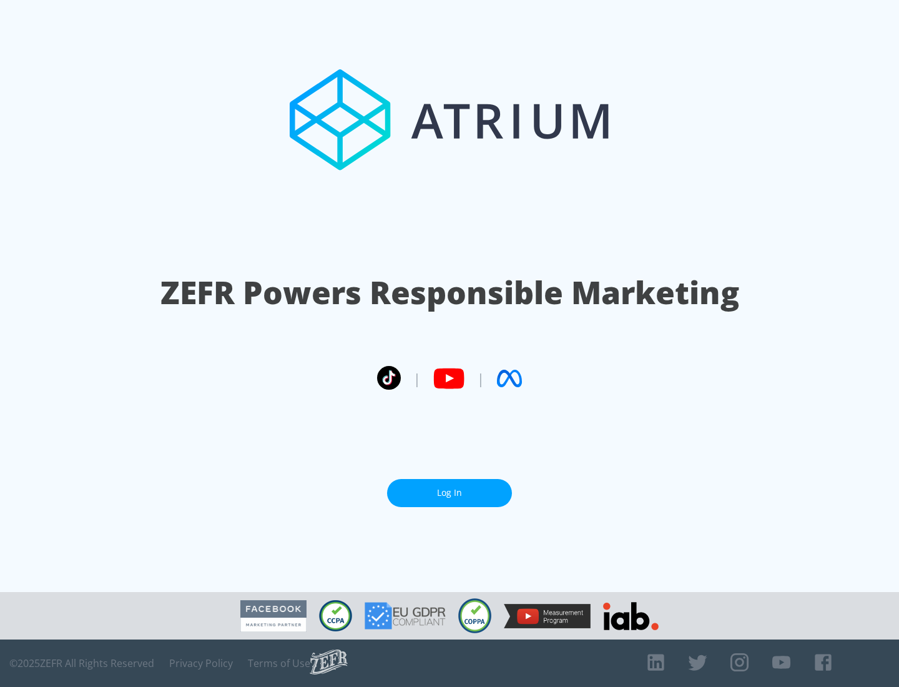 The height and width of the screenshot is (687, 899). What do you see at coordinates (82, 663) in the screenshot?
I see `span: © 2025 ZEFR All Rights Reserved` at bounding box center [82, 663].